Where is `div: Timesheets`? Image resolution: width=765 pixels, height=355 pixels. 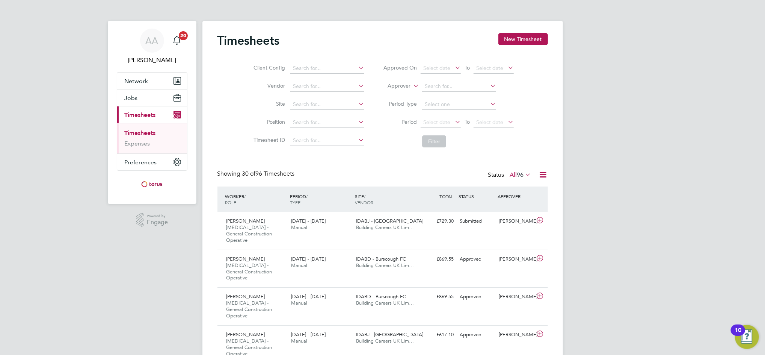 div: Timesheets is located at coordinates (152, 138).